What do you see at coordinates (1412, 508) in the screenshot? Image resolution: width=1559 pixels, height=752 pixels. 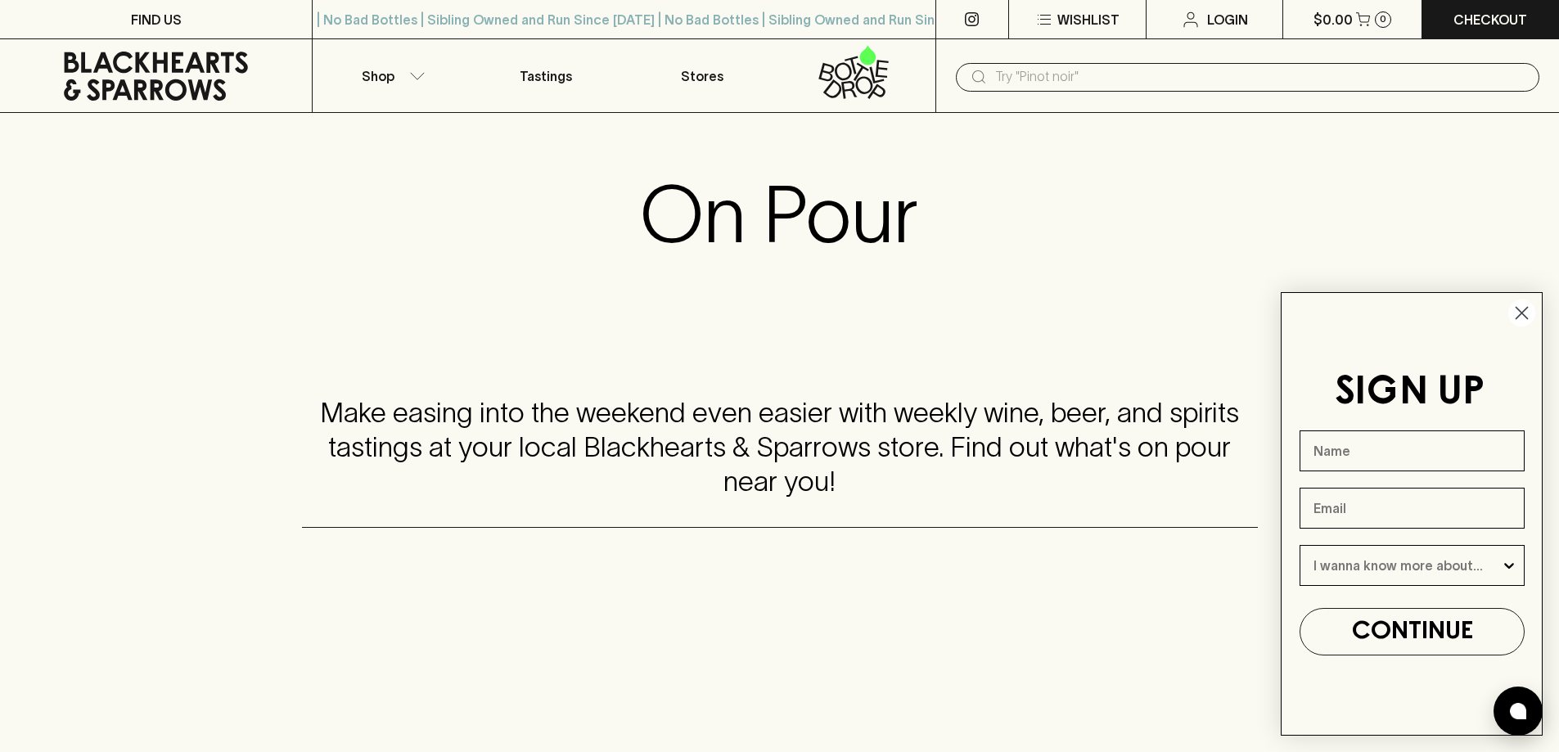 I see `input: Email` at bounding box center [1412, 508].